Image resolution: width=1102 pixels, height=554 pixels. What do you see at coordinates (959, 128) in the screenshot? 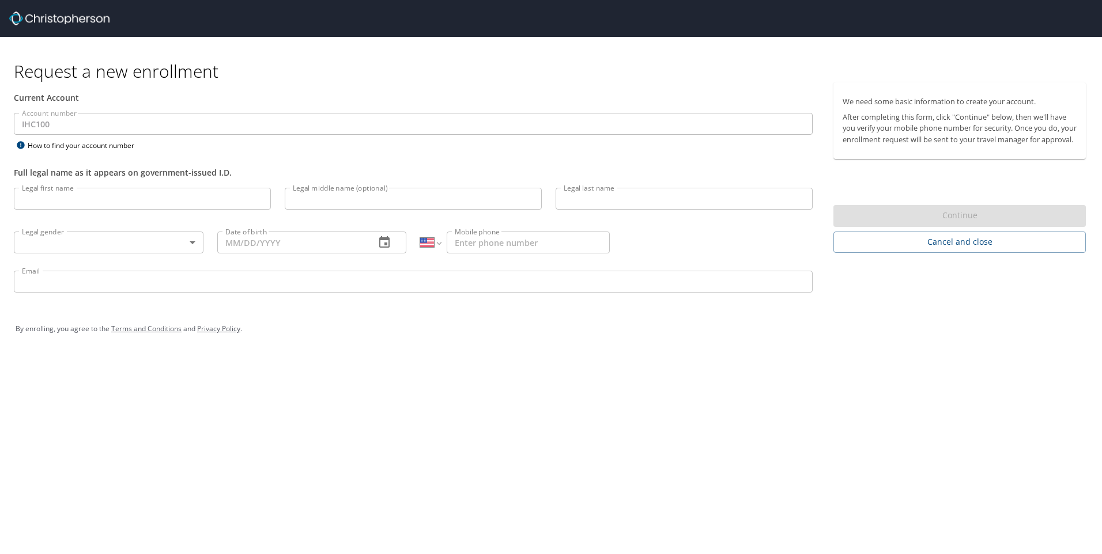
I see `p: After completing this form, click "Continue" below, then we'll have you verify your mobile phone ...` at bounding box center [959, 128].